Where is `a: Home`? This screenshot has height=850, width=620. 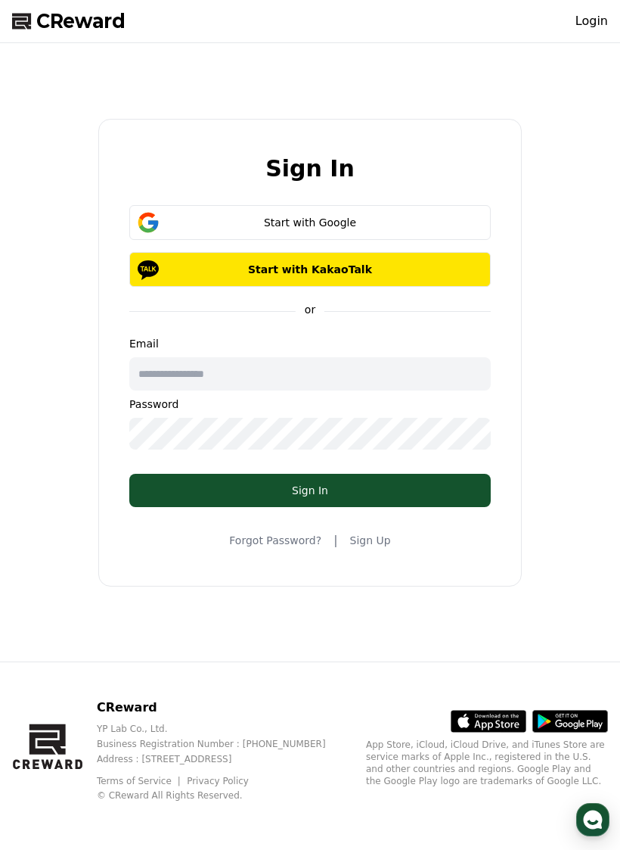
a: Home is located at coordinates (106, 826).